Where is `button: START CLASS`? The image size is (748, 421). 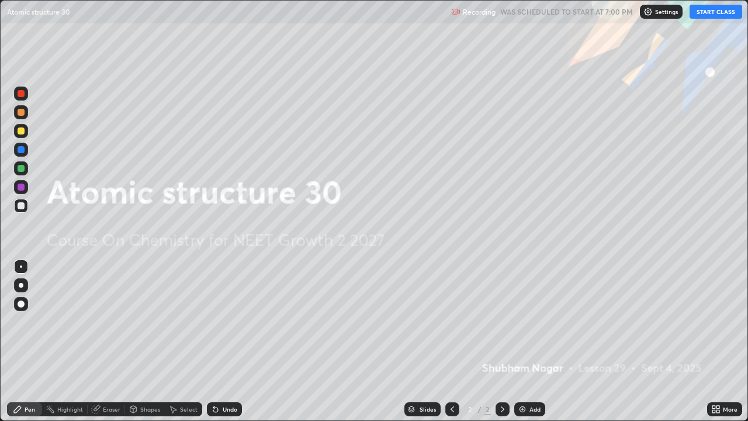 button: START CLASS is located at coordinates (716, 12).